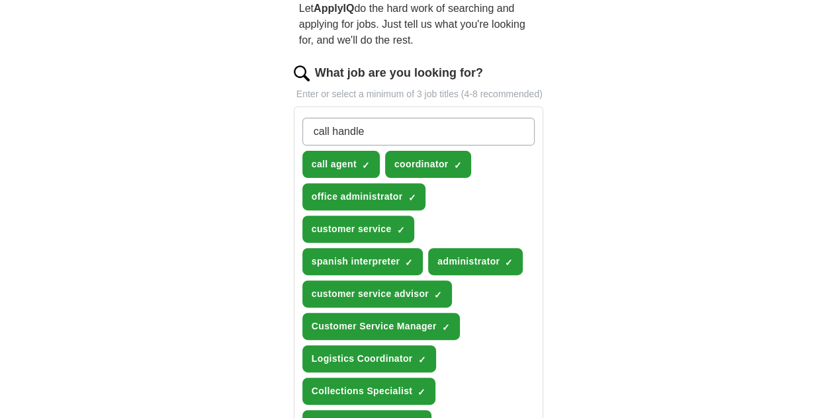 This screenshot has height=418, width=837. What do you see at coordinates (362, 391) in the screenshot?
I see `span: Collections Specialist` at bounding box center [362, 391].